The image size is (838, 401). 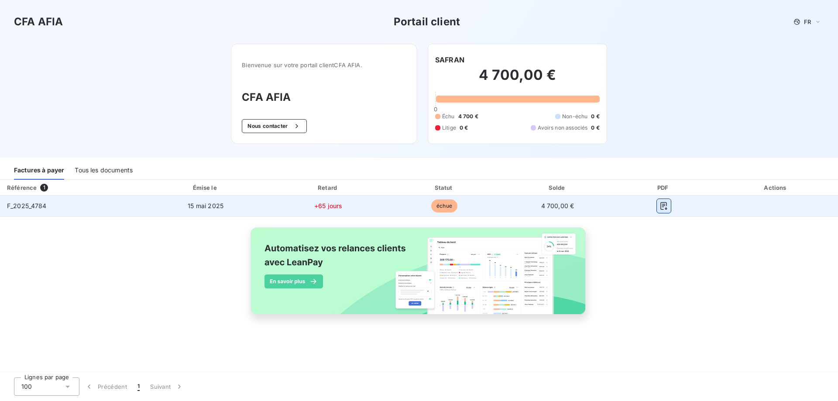 What do you see at coordinates (22, 188) in the screenshot?
I see `div: Référence` at bounding box center [22, 188].